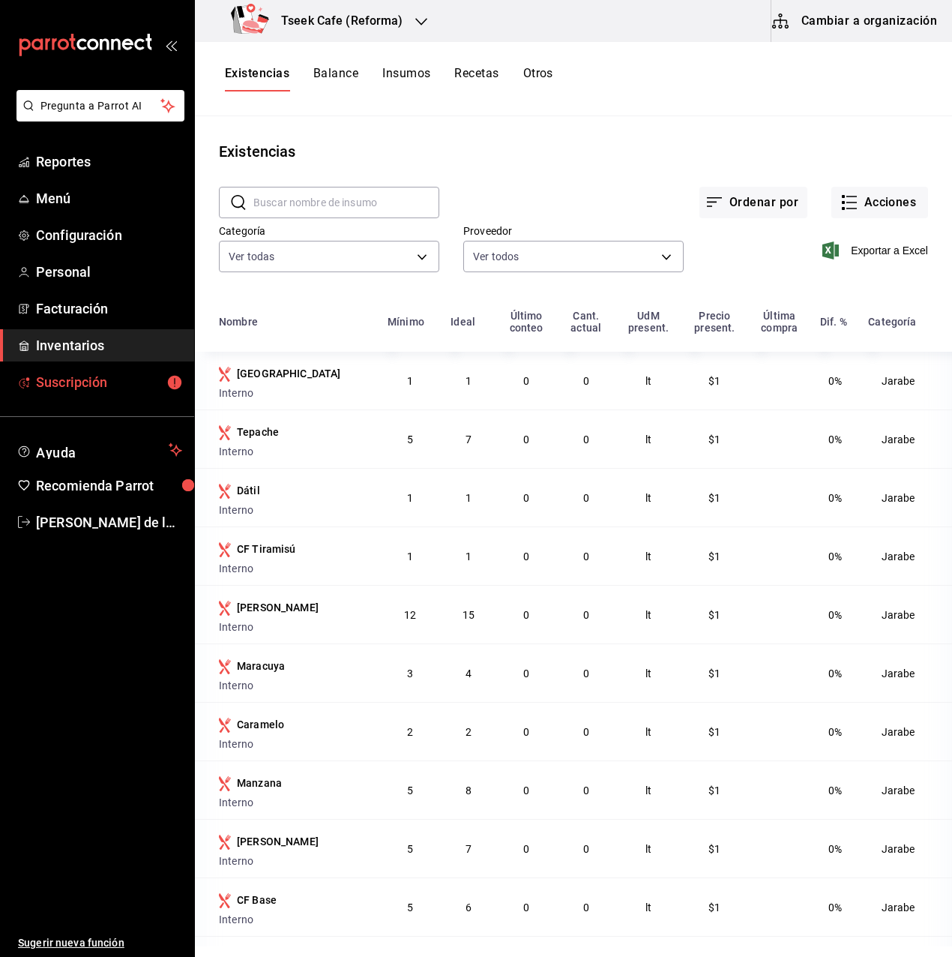 Image resolution: width=952 pixels, height=957 pixels. I want to click on div: CF Tiramisú, so click(266, 549).